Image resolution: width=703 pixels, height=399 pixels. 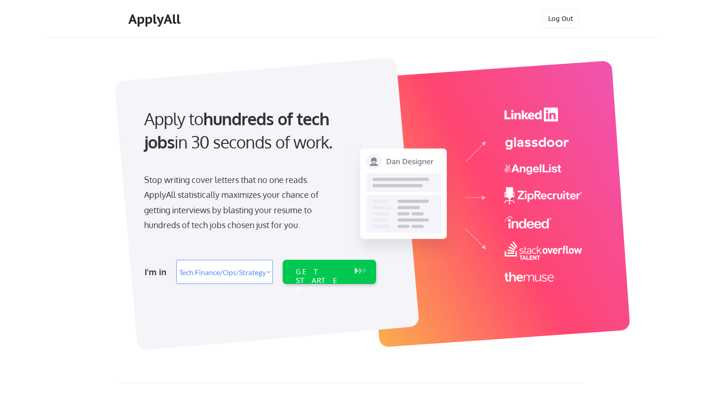 I want to click on div: Stop writing cover letters that no one reads. ApplyAll statistically maximizes your chance of get..., so click(x=240, y=202).